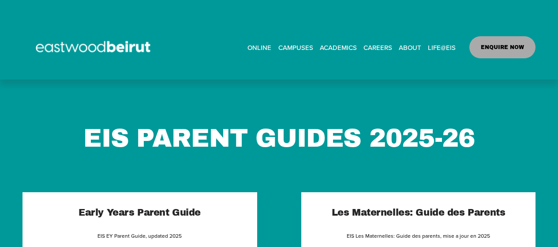 This screenshot has height=247, width=558. I want to click on p: EIS Les Maternelles: Guide des parents, mise a jour en 2025, so click(418, 236).